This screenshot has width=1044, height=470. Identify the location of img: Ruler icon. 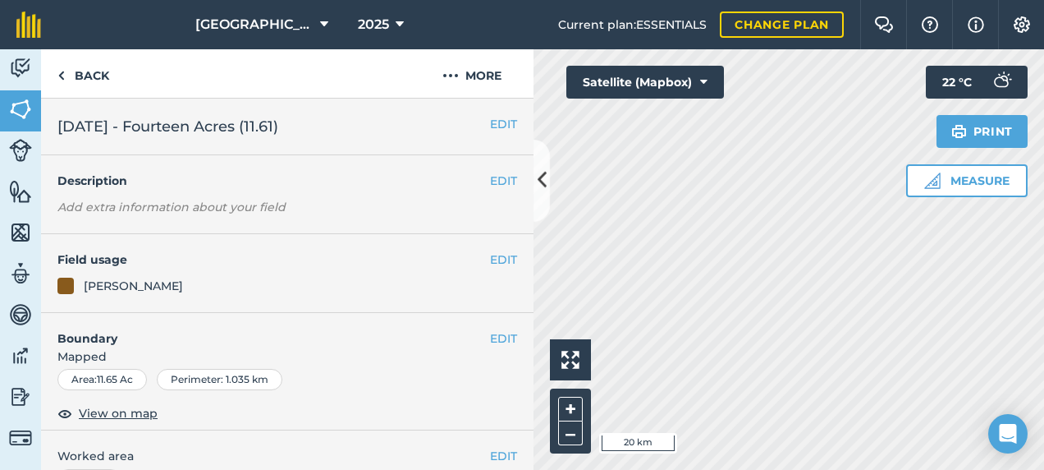
(933, 181).